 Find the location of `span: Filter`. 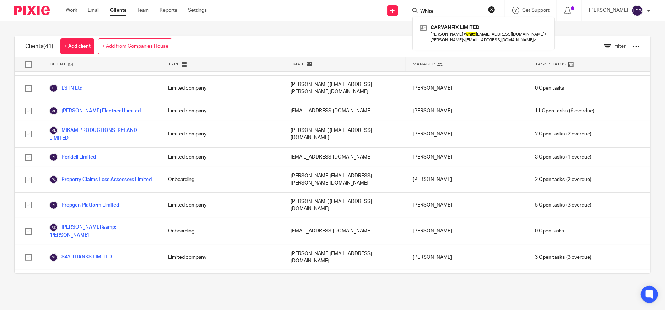

span: Filter is located at coordinates (620, 46).